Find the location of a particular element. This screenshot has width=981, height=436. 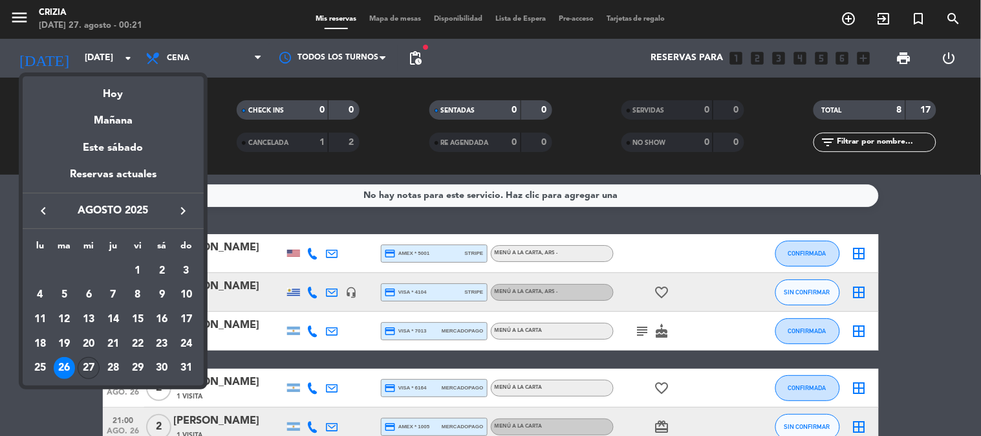

td: 31 de agosto de 2025 is located at coordinates (186, 368).